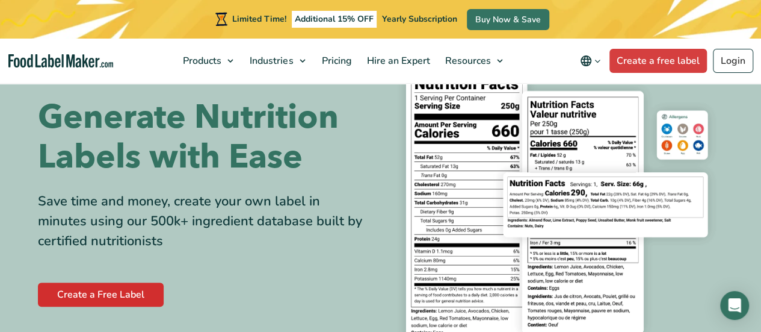  What do you see at coordinates (733, 61) in the screenshot?
I see `a: Login` at bounding box center [733, 61].